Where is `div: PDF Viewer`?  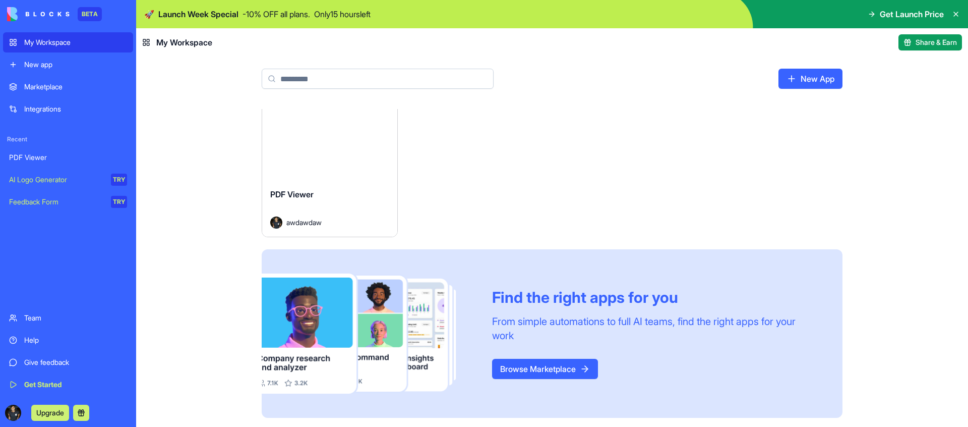
div: PDF Viewer is located at coordinates (68, 157).